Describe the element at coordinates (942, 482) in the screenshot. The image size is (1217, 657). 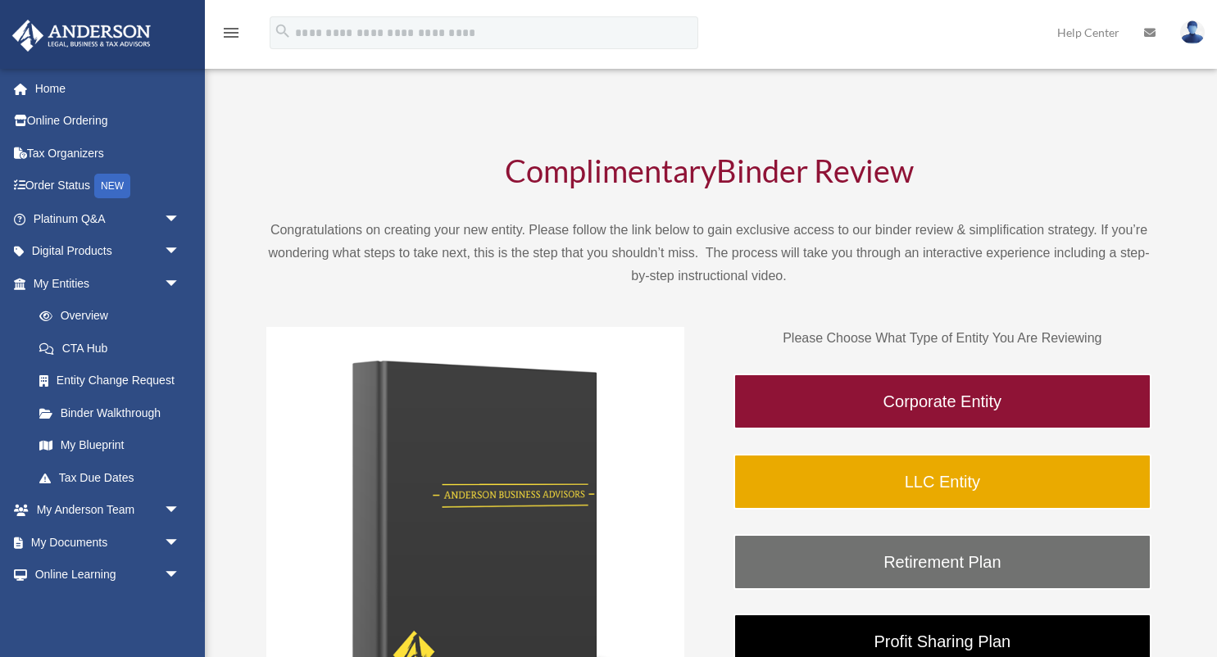
I see `a: LLC Entity` at that location.